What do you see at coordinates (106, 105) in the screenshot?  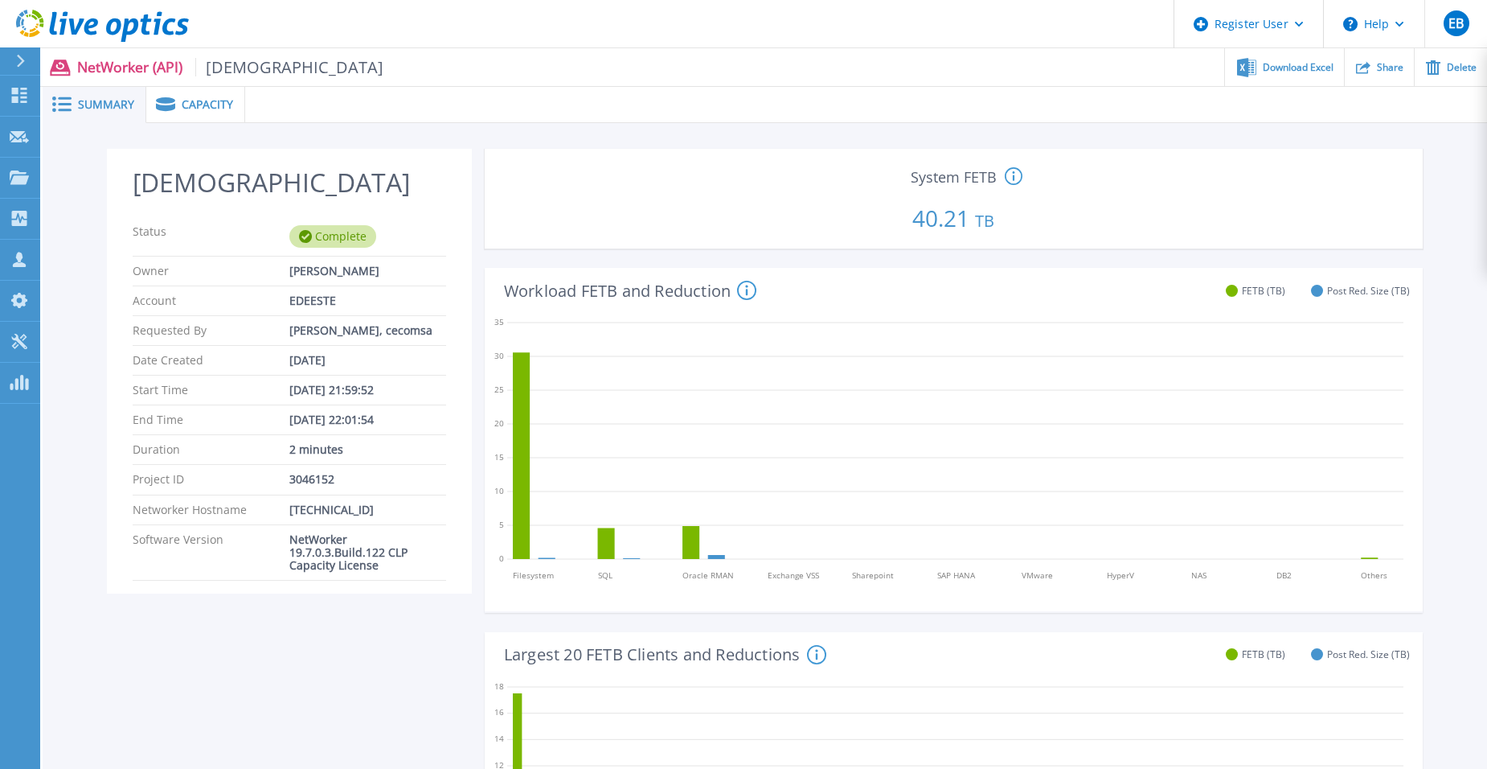 I see `span: Summary` at bounding box center [106, 105].